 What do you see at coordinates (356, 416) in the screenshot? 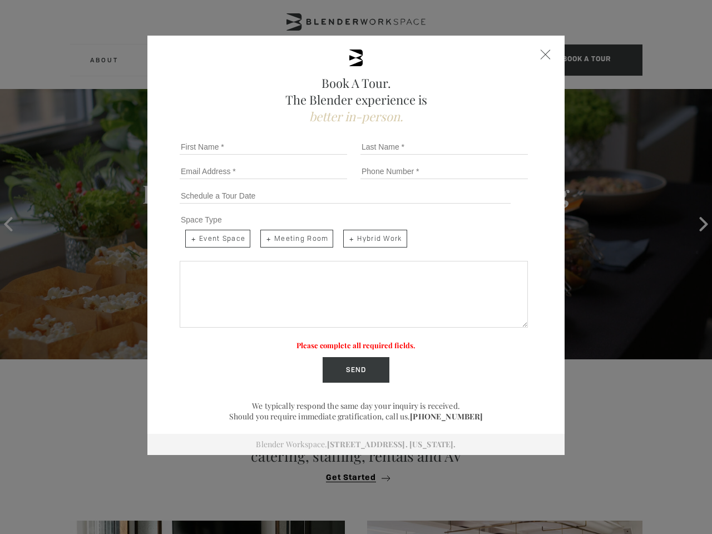
I see `p: Should you require immediate gratification, call us.` at bounding box center [356, 416].